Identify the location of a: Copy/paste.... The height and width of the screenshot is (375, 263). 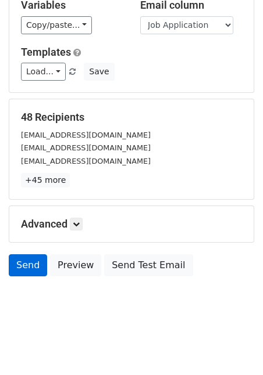
(56, 25).